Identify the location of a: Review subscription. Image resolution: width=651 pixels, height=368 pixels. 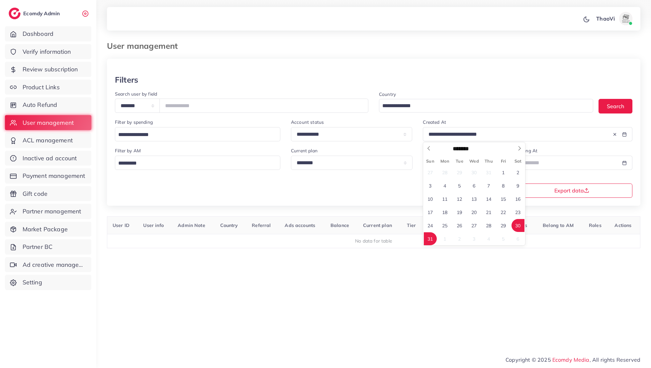
(48, 69).